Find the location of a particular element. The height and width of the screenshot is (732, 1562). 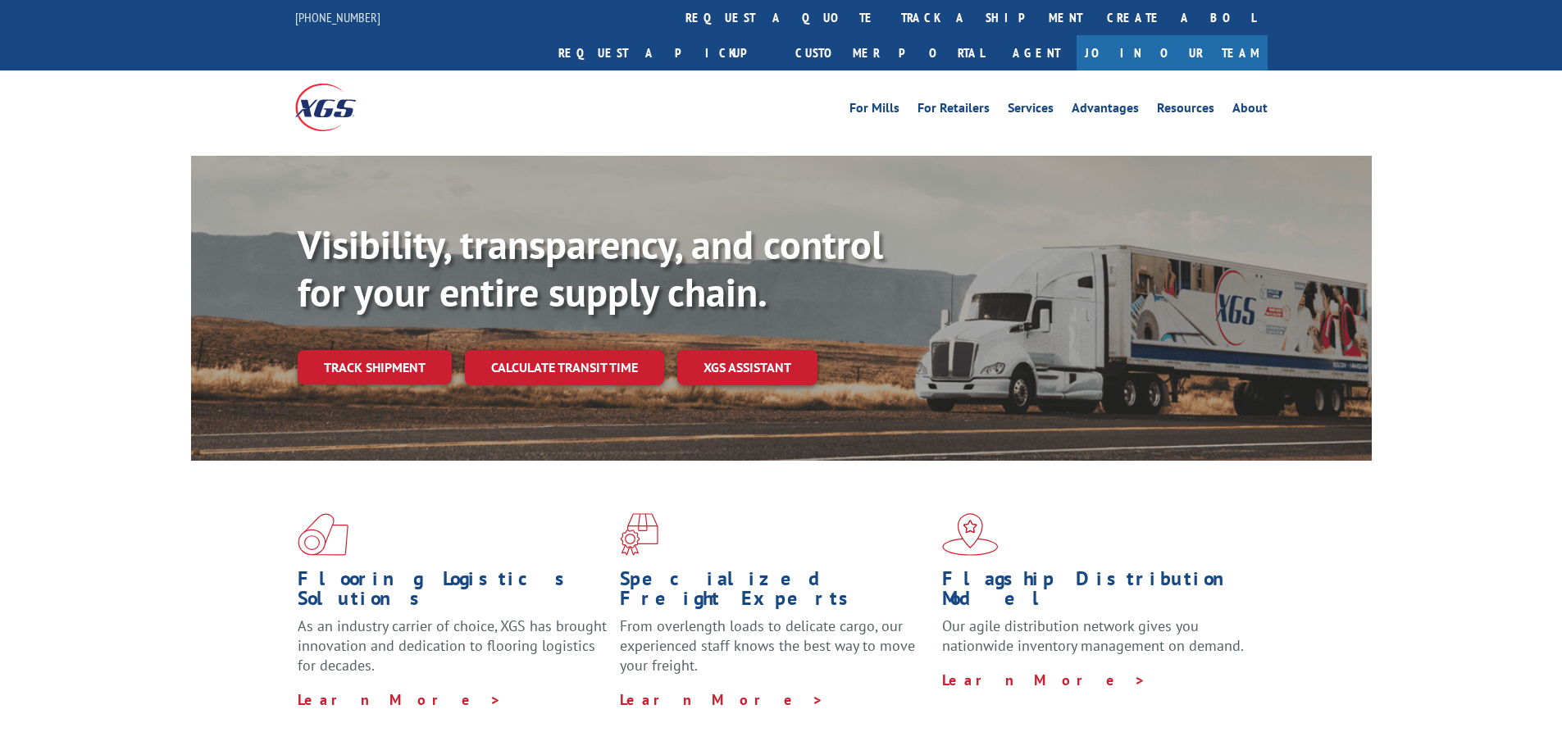

a: Resources is located at coordinates (1186, 111).